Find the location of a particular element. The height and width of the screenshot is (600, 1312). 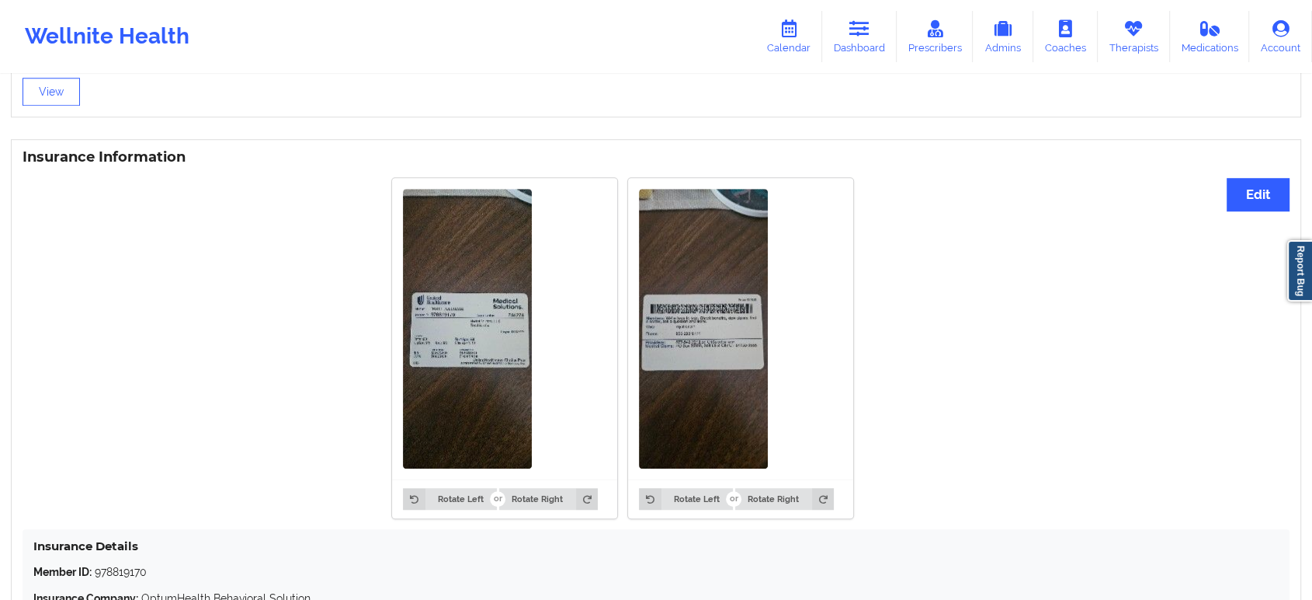

h3: Insurance Information is located at coordinates (656, 157).